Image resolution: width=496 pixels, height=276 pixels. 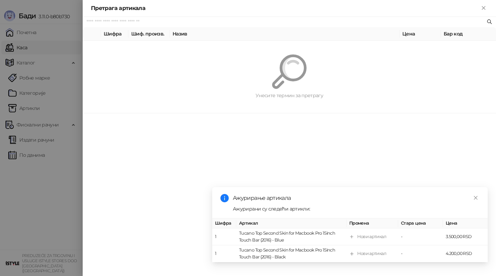 What do you see at coordinates (483, 8) in the screenshot?
I see `button: Close` at bounding box center [483, 8].